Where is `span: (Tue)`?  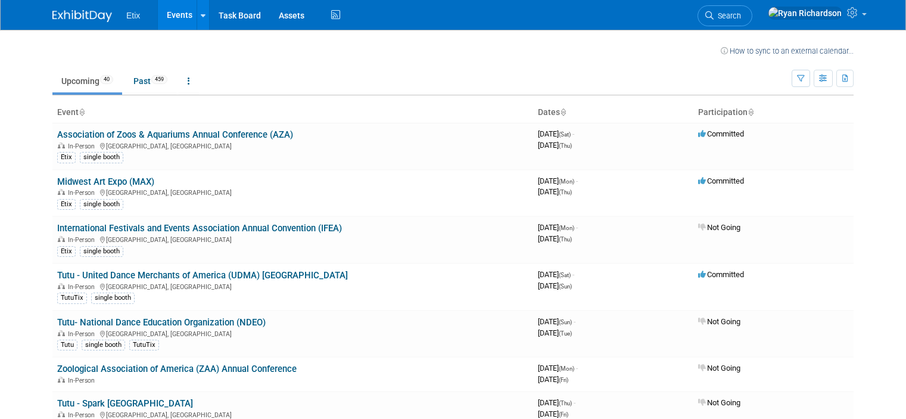 span: (Tue) is located at coordinates (565, 333).